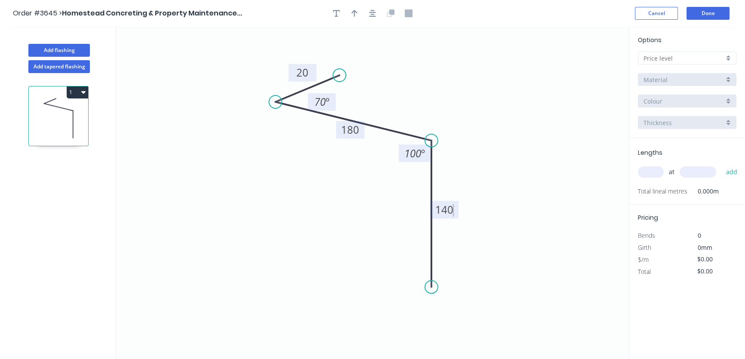  I want to click on span: 0.000m, so click(703, 191).